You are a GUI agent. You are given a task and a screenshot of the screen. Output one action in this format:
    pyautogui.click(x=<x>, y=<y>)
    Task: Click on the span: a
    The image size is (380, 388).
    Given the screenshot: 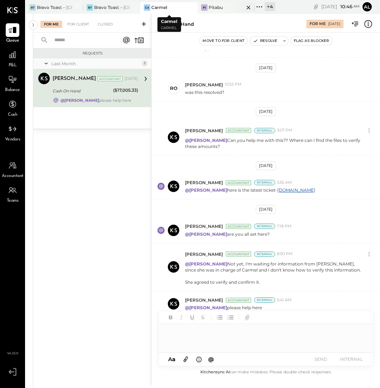 What is the action you would take?
    pyautogui.click(x=174, y=359)
    